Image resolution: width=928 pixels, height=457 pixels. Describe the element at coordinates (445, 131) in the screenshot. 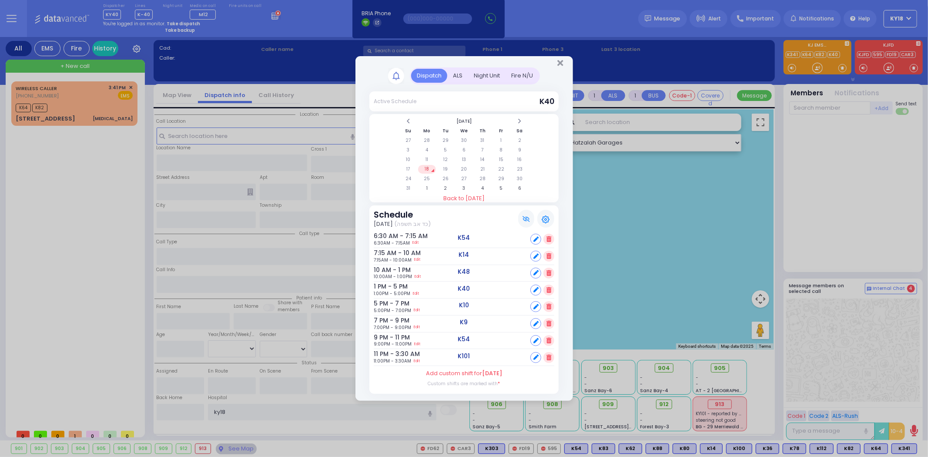

I see `th: Tu` at that location.